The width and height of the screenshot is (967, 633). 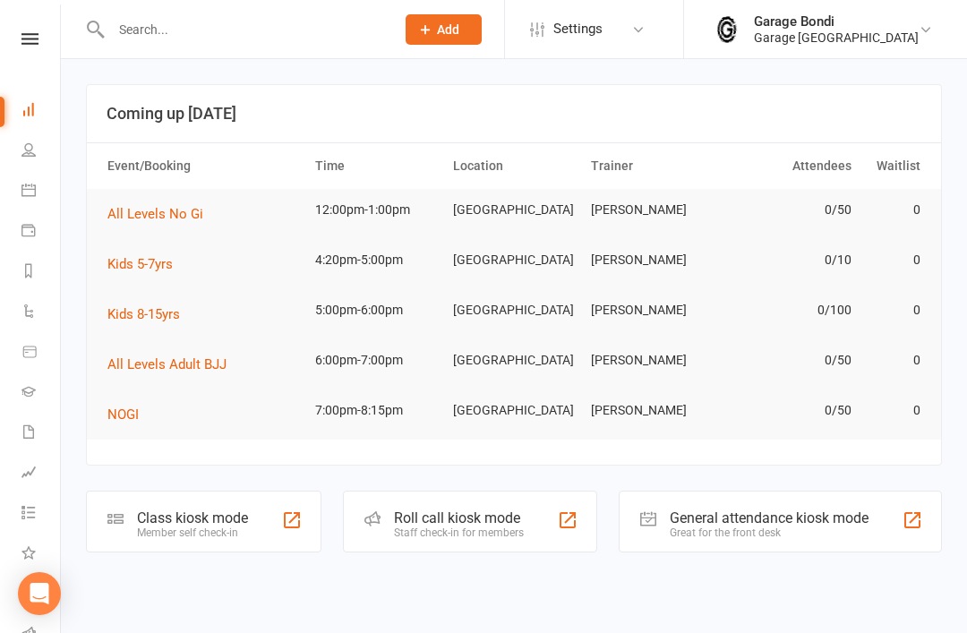 I want to click on td: 12:00pm-1:00pm, so click(x=376, y=209).